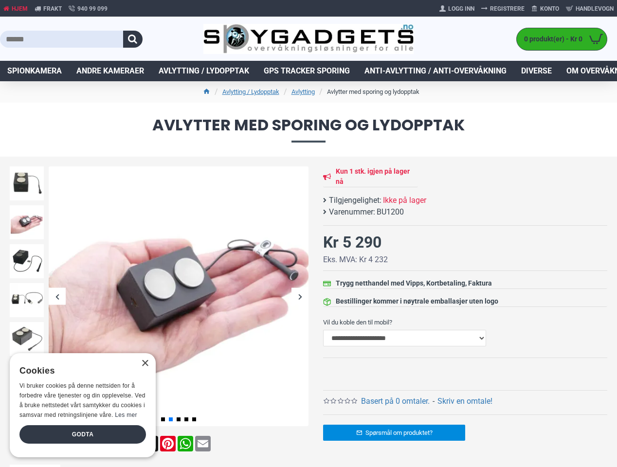 The height and width of the screenshot is (467, 617). I want to click on b: Varenummer:, so click(352, 212).